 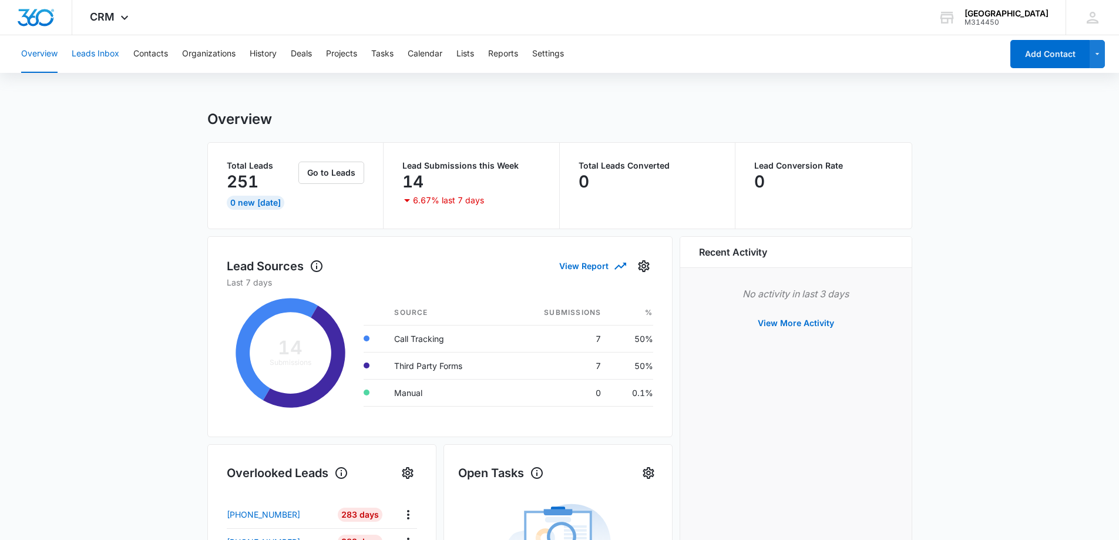 What do you see at coordinates (95, 54) in the screenshot?
I see `button: Leads Inbox` at bounding box center [95, 54].